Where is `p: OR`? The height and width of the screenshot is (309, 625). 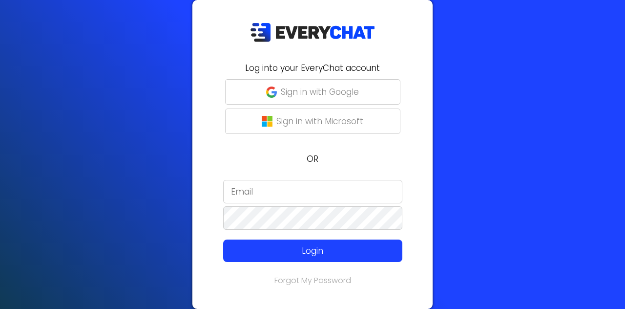
p: OR is located at coordinates (312, 159).